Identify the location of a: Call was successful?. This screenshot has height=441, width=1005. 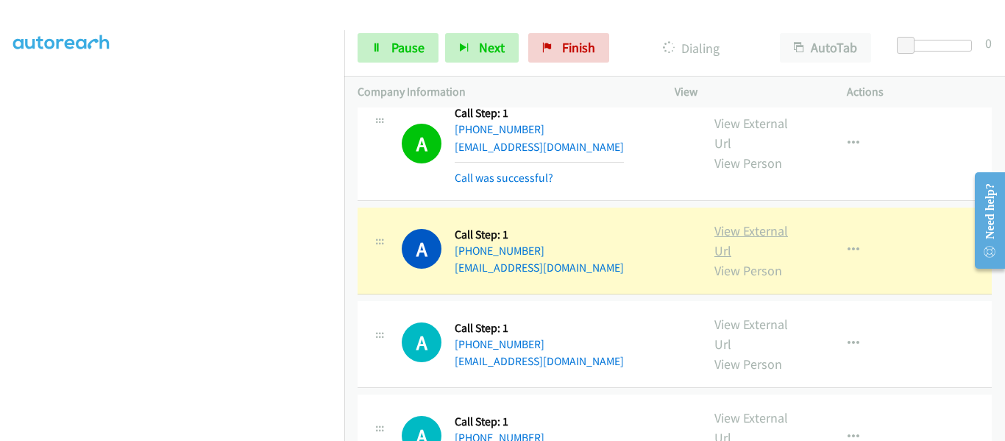
(504, 177).